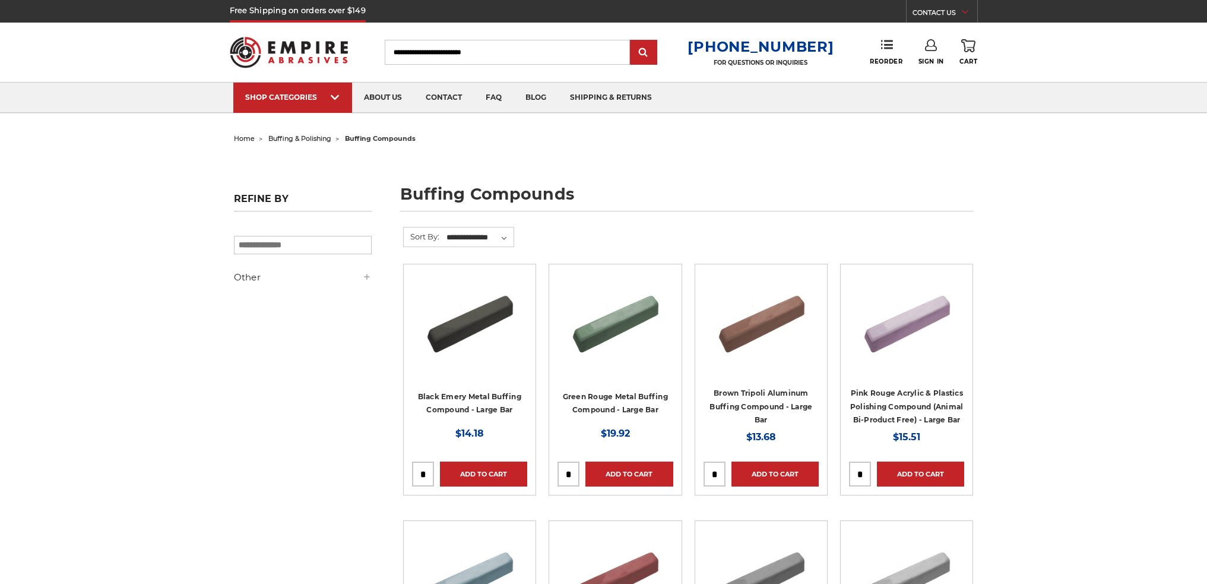  What do you see at coordinates (444, 97) in the screenshot?
I see `a: contact` at bounding box center [444, 97].